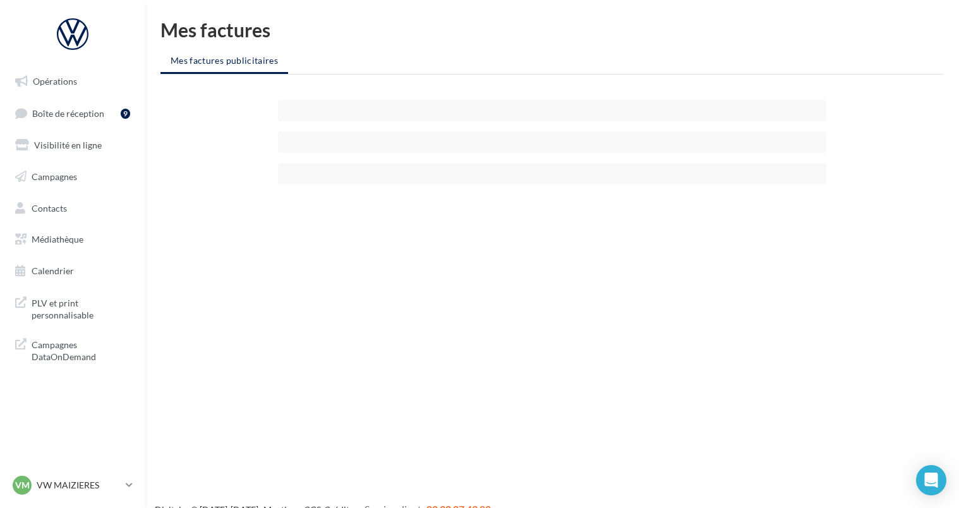 The height and width of the screenshot is (508, 959). Describe the element at coordinates (68, 112) in the screenshot. I see `span: Boîte de réception` at that location.